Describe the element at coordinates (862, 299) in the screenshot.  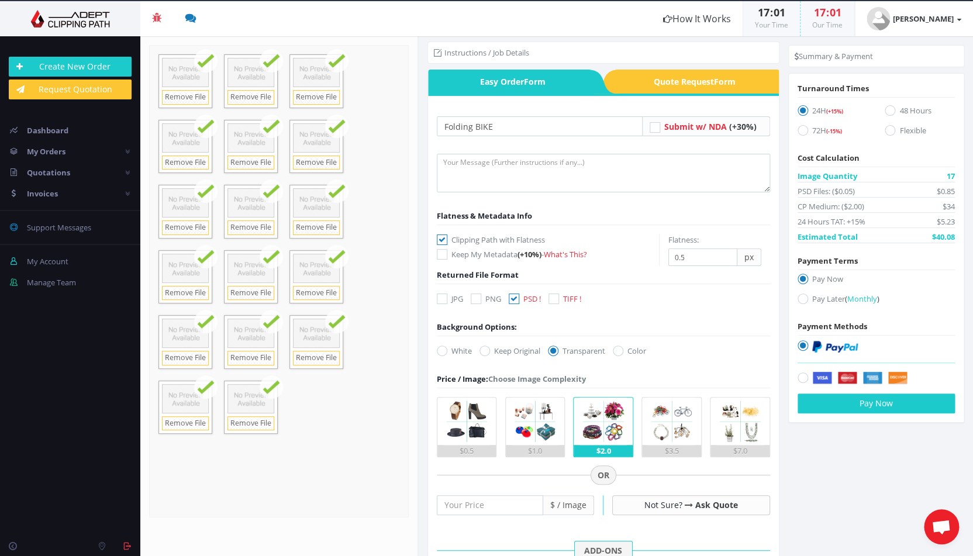
I see `span: Monthly` at that location.